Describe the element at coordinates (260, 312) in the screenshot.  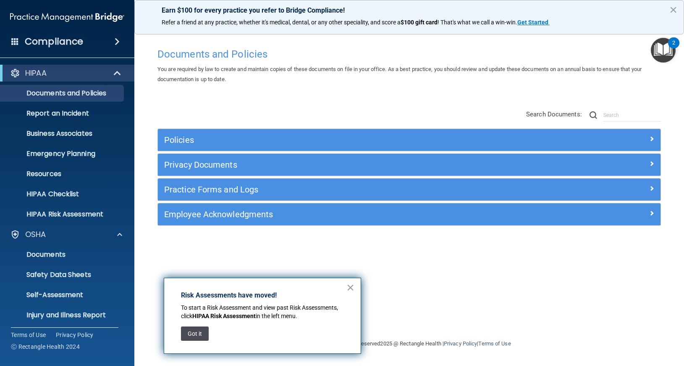
I see `span: To start a Risk Assessment and view past Risk Assessments, click` at that location.